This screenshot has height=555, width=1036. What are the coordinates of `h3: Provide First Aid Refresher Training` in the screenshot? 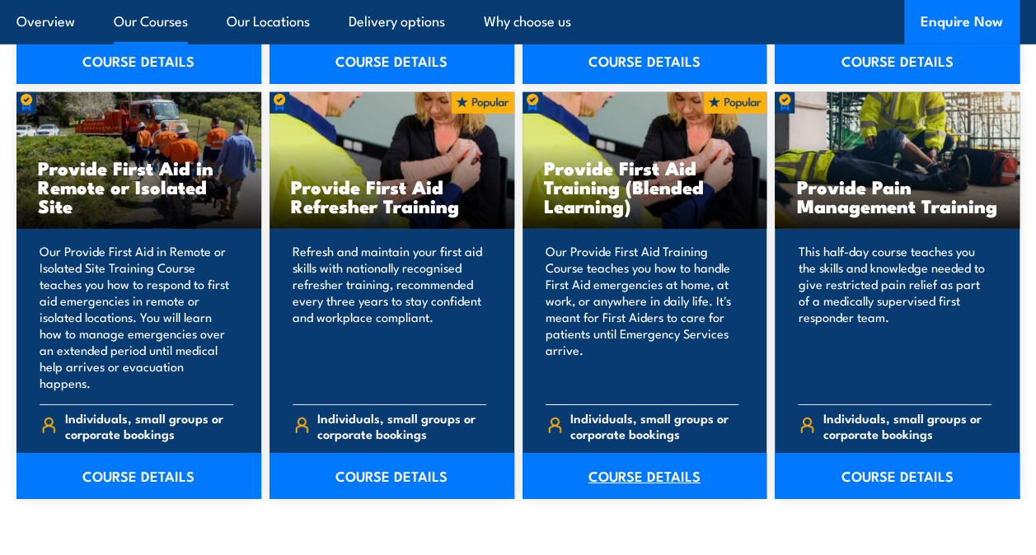 It's located at (391, 196).